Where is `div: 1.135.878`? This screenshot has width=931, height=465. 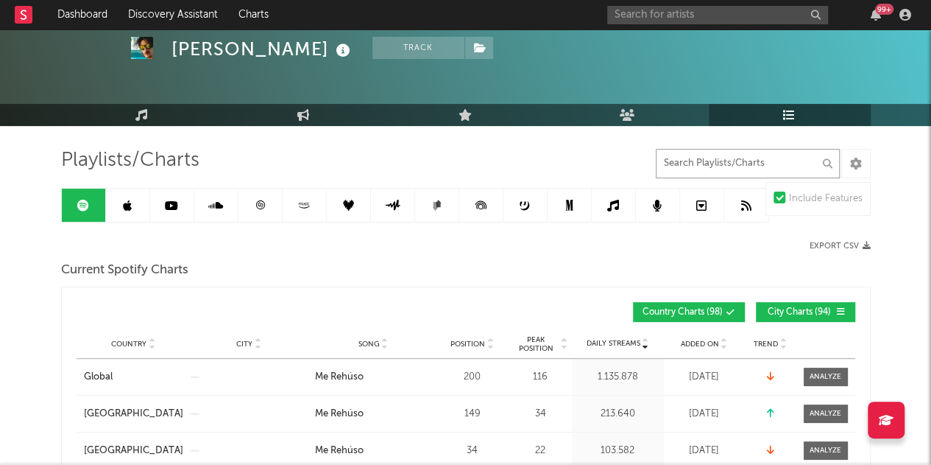
div: 1.135.878 is located at coordinates (618, 377).